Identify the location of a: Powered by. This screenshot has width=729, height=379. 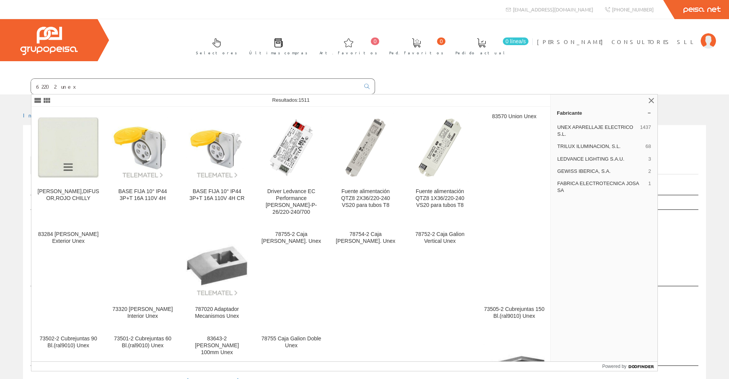
(630, 367).